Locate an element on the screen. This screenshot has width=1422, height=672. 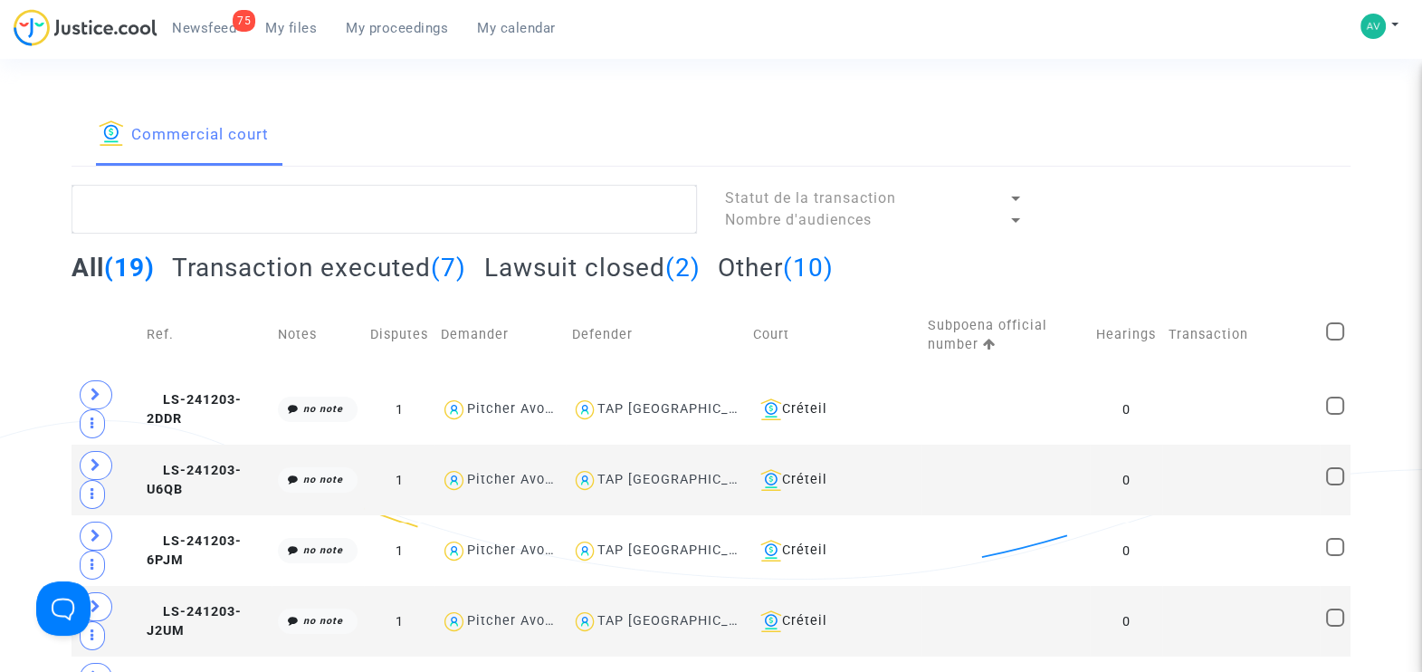
td: Court is located at coordinates (834, 335).